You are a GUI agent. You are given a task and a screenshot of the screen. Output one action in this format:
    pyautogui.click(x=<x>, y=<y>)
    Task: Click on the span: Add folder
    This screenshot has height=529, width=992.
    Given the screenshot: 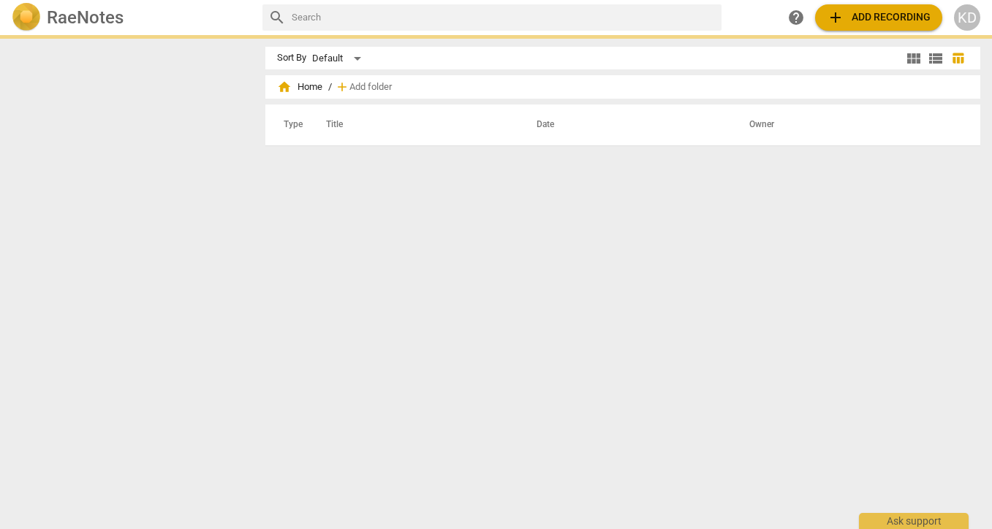 What is the action you would take?
    pyautogui.click(x=371, y=87)
    